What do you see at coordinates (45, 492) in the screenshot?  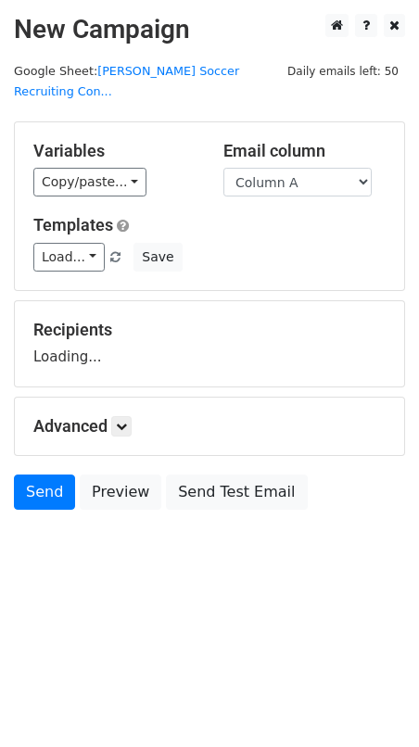 I see `a: Send` at bounding box center [45, 492].